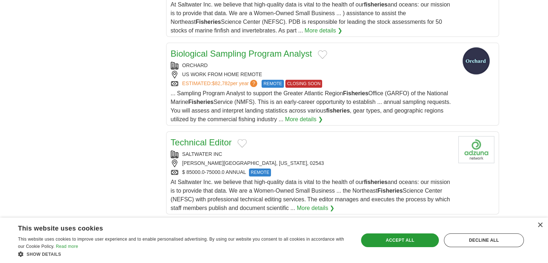 The image size is (548, 263). What do you see at coordinates (540, 225) in the screenshot?
I see `div: Close` at bounding box center [540, 225].